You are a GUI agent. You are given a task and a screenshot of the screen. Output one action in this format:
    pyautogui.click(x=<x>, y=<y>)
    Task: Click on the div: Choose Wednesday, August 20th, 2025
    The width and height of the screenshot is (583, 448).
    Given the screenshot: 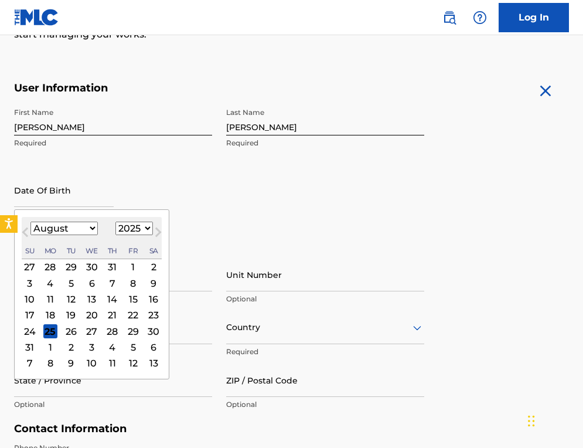 What is the action you would take?
    pyautogui.click(x=92, y=315)
    